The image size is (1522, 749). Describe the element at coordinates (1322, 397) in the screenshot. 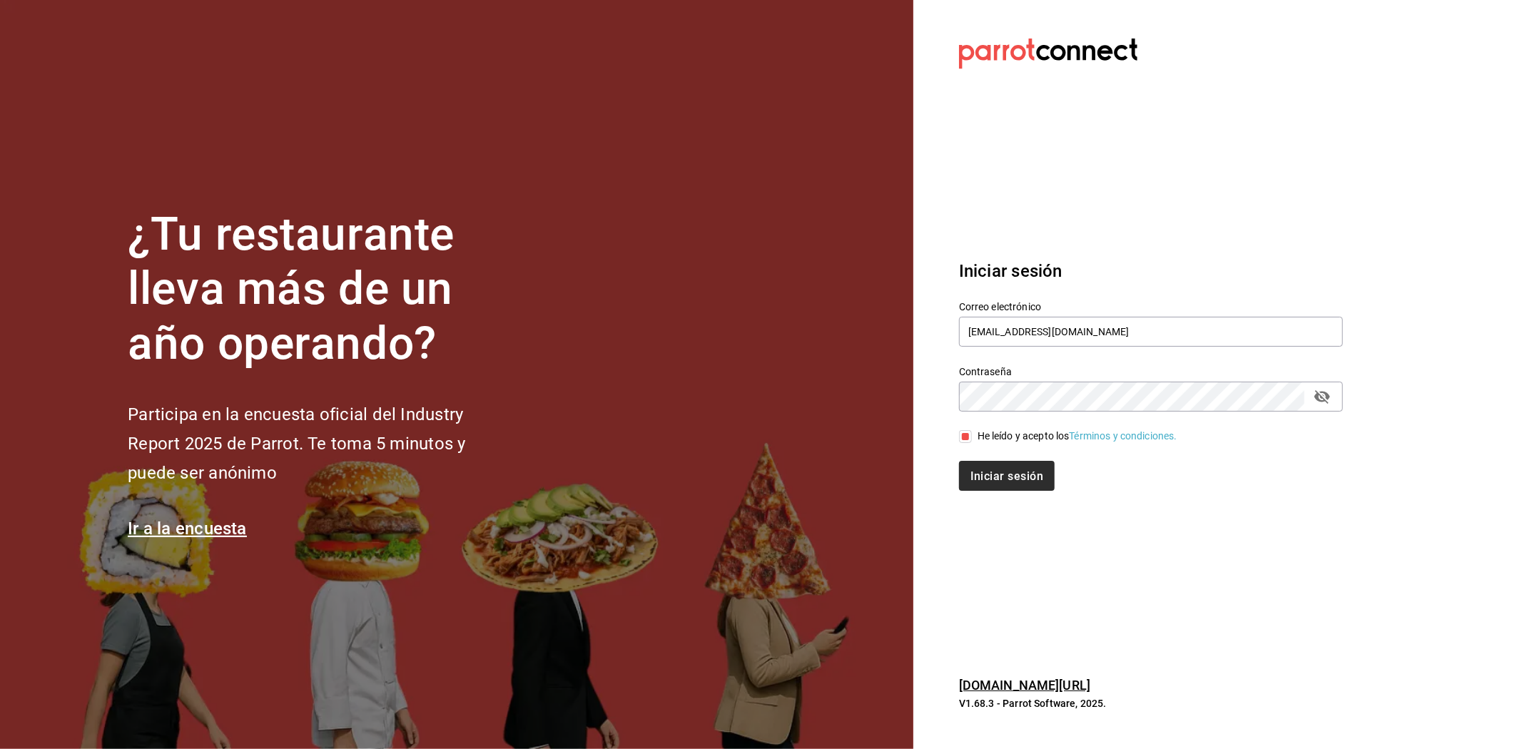

I see `button: campo de contraseña` at that location.